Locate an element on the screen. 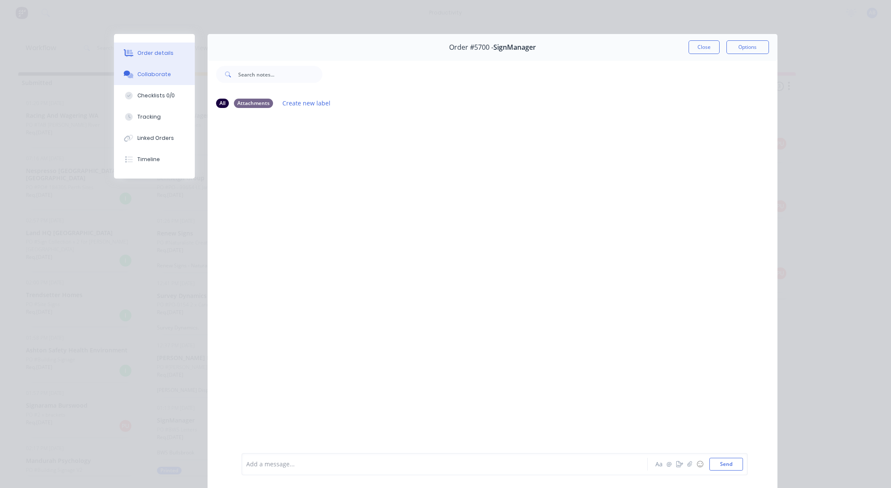 The width and height of the screenshot is (891, 488). button: Timeline is located at coordinates (154, 160).